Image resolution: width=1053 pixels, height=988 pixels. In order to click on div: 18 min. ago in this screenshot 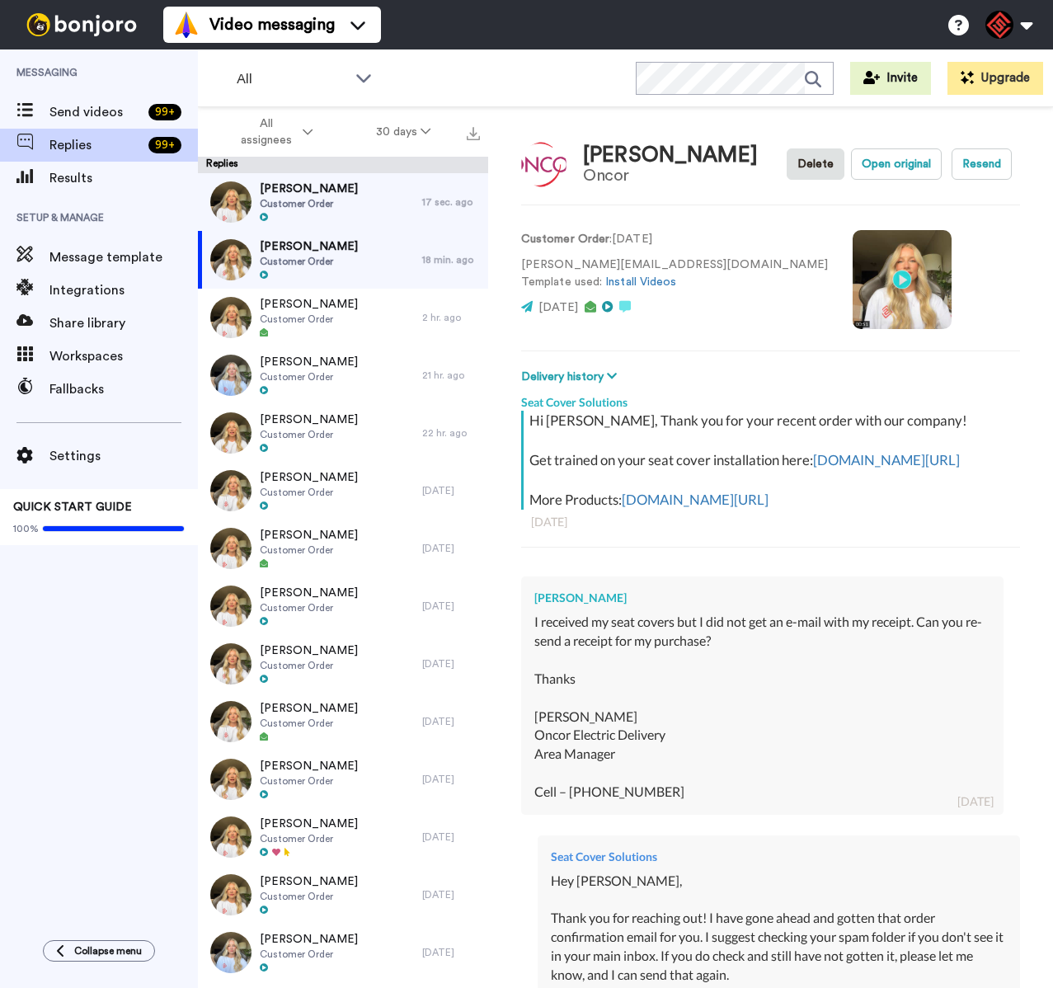, I will do `click(451, 260)`.